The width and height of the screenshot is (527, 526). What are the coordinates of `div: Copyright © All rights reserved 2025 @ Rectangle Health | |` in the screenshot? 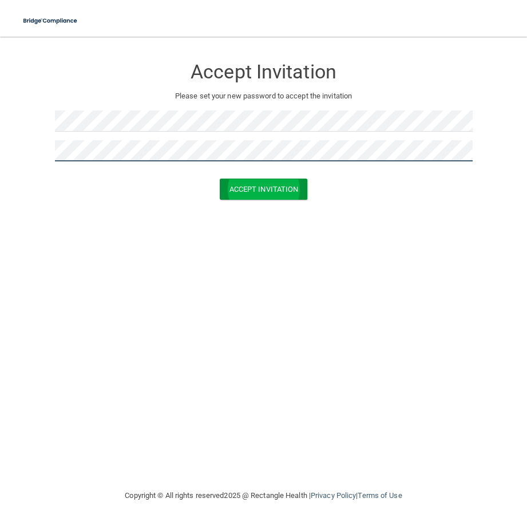 It's located at (264, 495).